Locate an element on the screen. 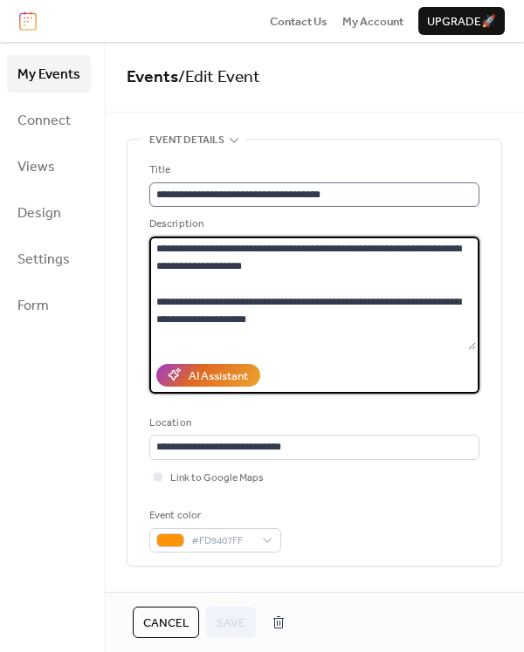 This screenshot has height=652, width=524. span: Link to Google Maps is located at coordinates (216, 478).